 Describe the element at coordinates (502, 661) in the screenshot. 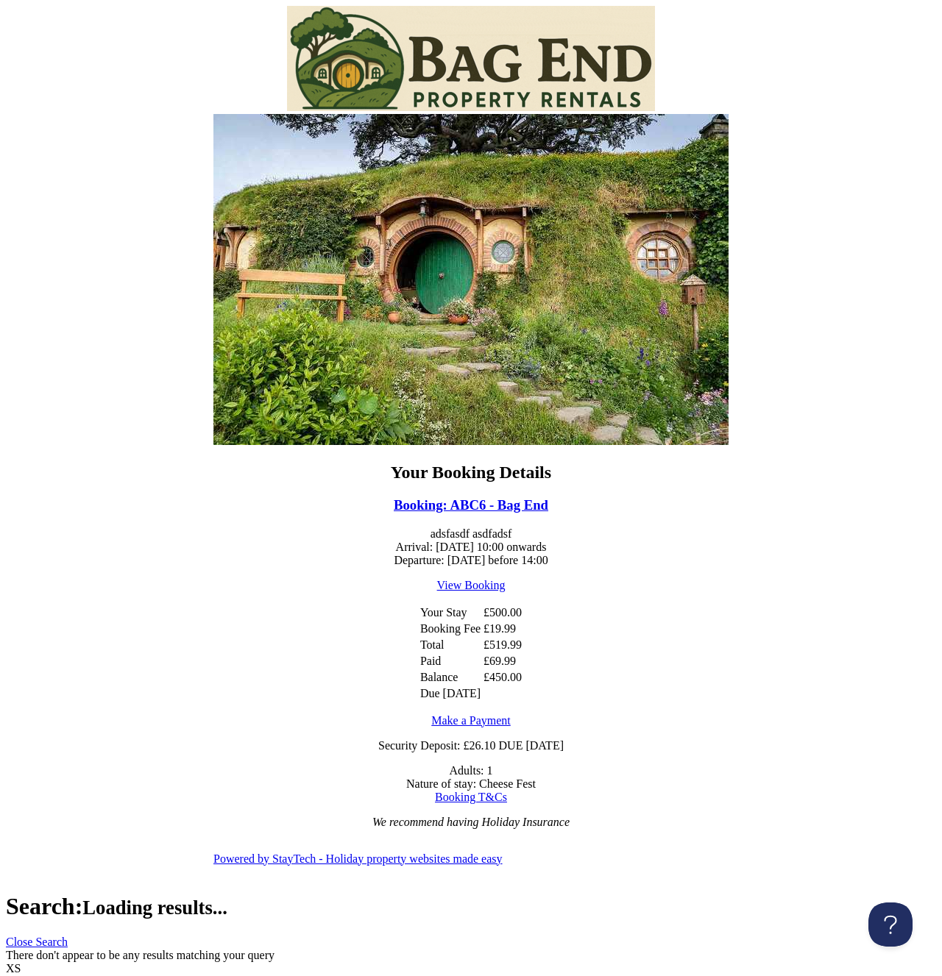

I see `td: £69.99` at that location.